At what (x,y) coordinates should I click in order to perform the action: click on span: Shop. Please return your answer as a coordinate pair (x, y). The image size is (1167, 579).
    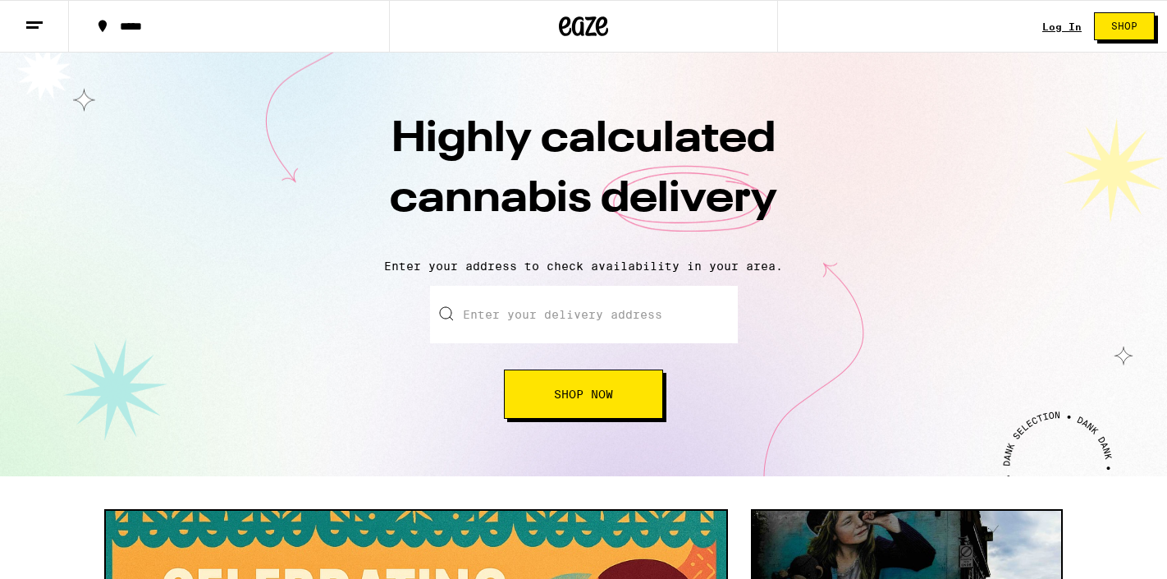
    Looking at the image, I should click on (1124, 26).